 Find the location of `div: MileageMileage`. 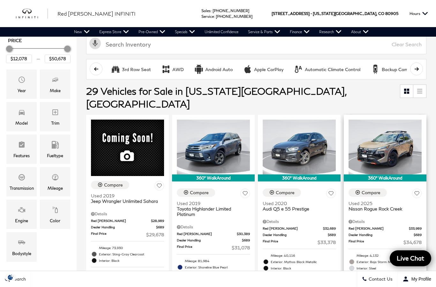

div: MileageMileage is located at coordinates (55, 182).